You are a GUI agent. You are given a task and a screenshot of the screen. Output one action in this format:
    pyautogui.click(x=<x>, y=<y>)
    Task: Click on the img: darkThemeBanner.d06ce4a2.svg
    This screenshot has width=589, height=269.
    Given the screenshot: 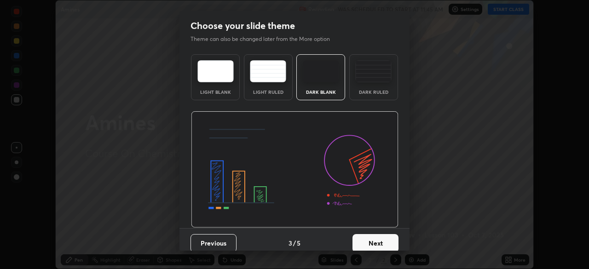 What is the action you would take?
    pyautogui.click(x=295, y=170)
    